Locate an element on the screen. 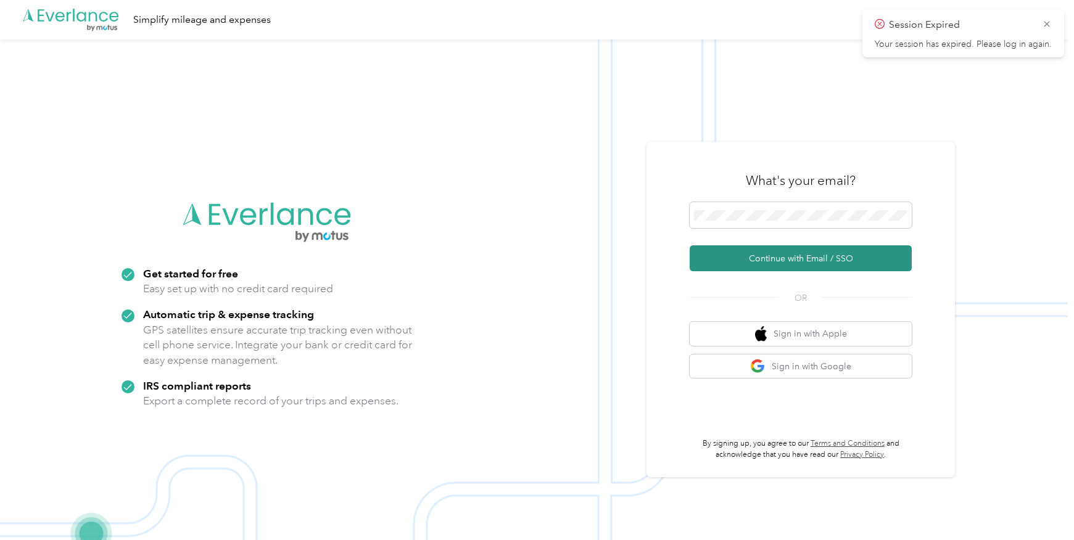 The image size is (1074, 540). strong: Automatic trip & expense tracking is located at coordinates (228, 314).